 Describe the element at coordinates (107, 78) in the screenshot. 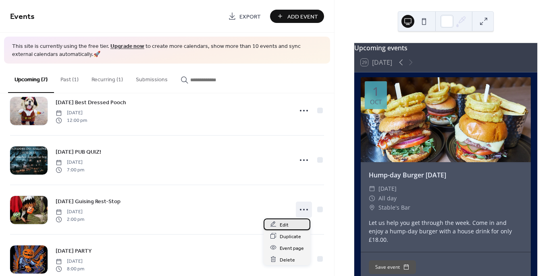

I see `button: Recurring (1)` at that location.